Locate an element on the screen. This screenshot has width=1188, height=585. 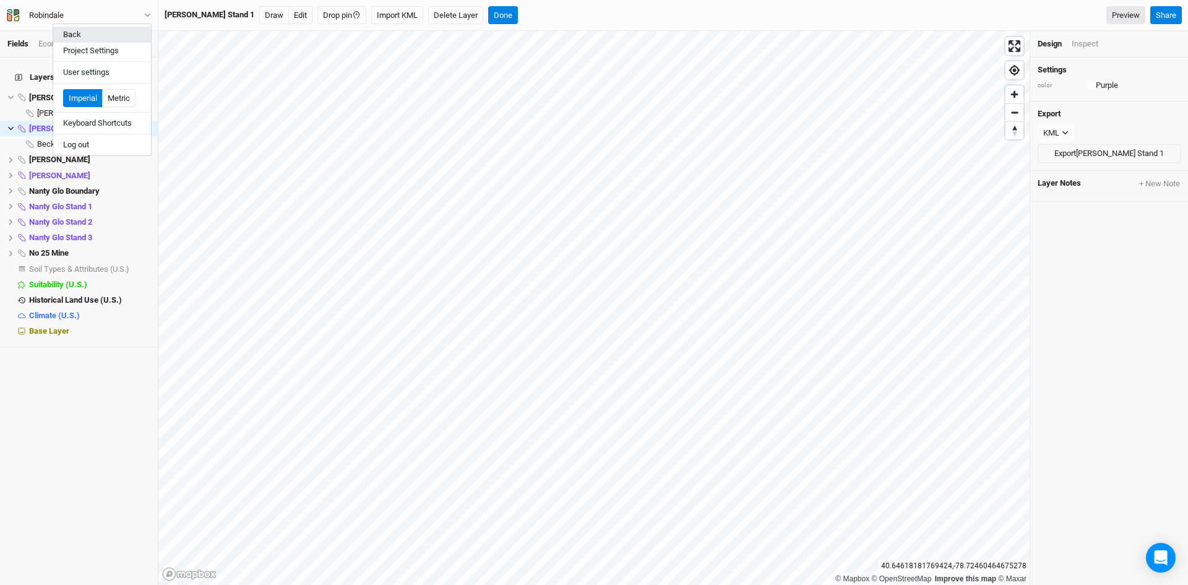
div: Robindale is located at coordinates (46, 15).